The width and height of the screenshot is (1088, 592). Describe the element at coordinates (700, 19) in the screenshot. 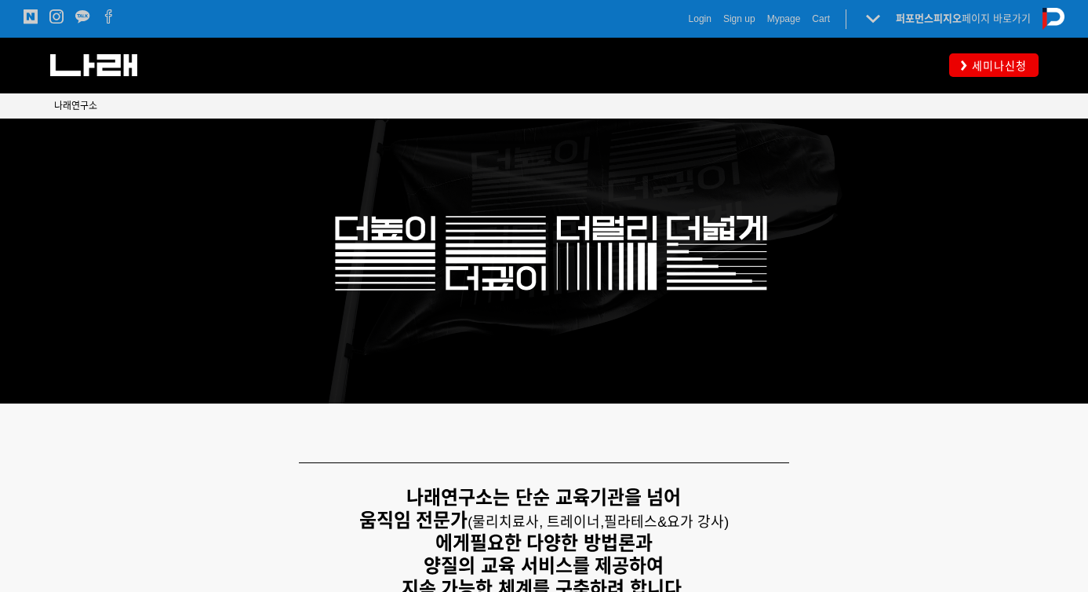

I see `a: Login` at that location.